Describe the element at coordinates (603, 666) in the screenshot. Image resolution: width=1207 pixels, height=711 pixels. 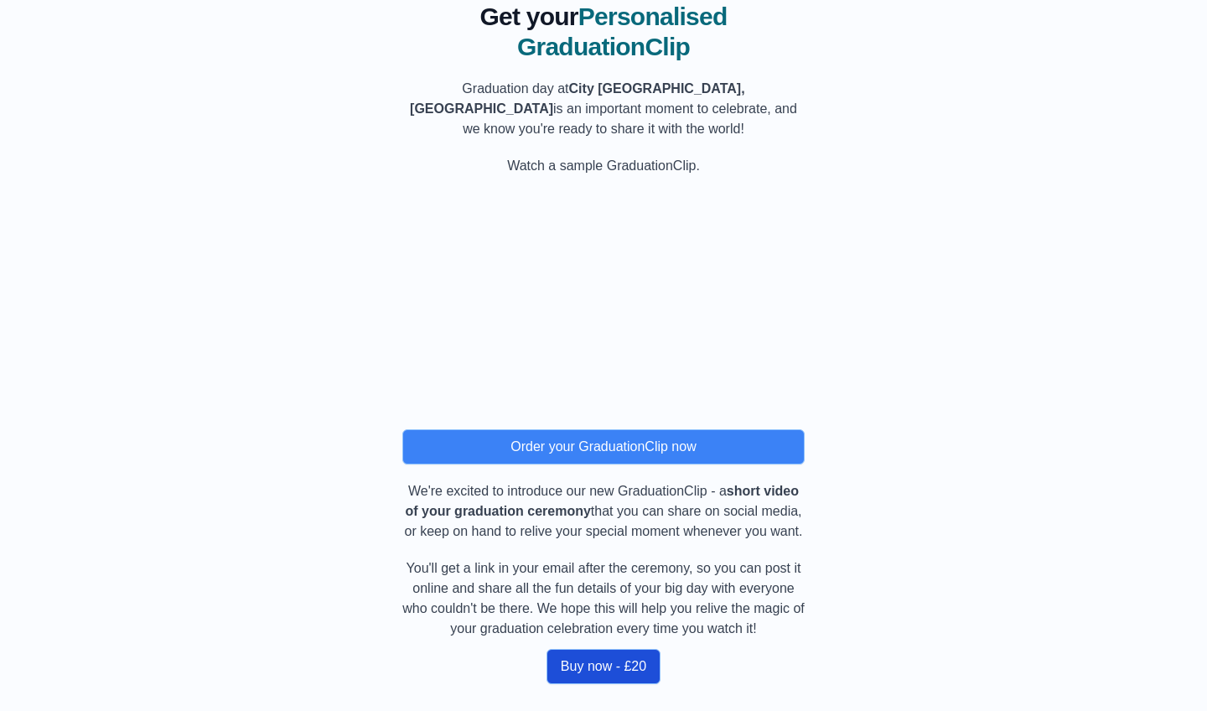
I see `button: Buy now - £20` at that location.